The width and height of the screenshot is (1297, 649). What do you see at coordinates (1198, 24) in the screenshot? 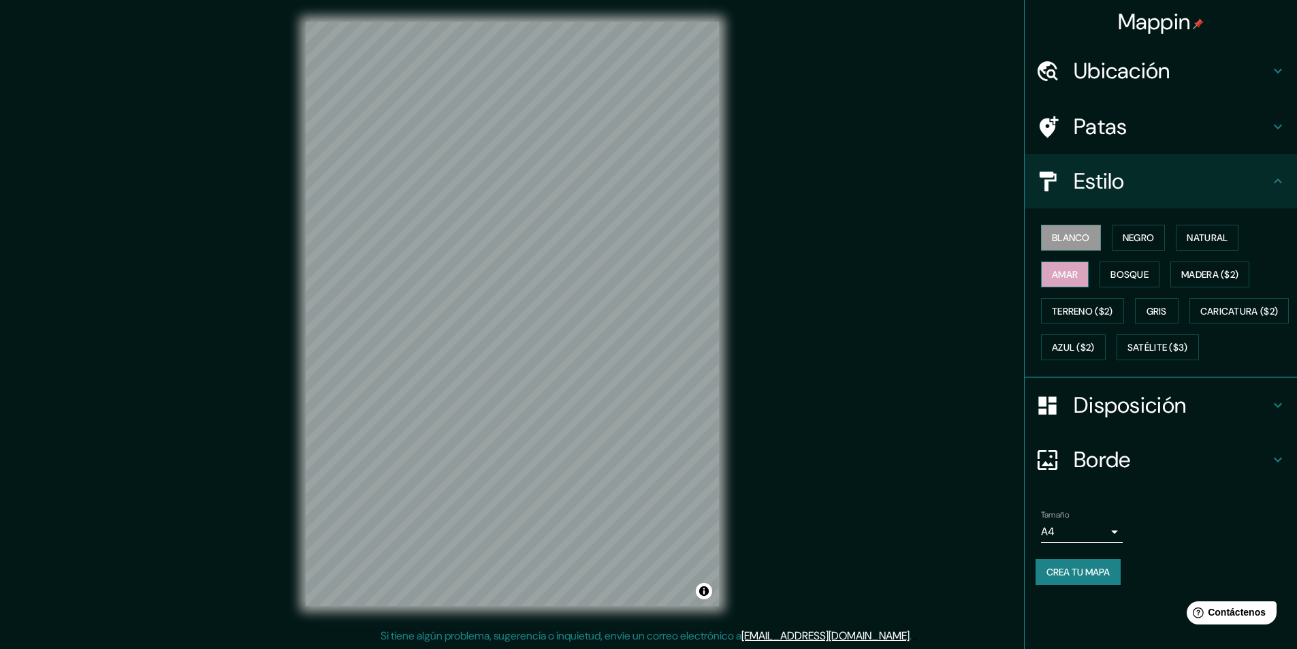
I see `img: pin-icon.png` at bounding box center [1198, 24].